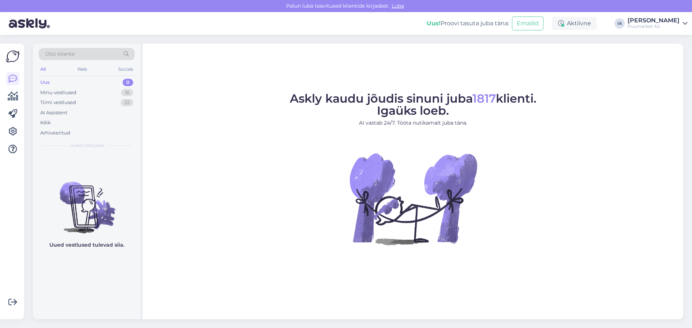 The image size is (692, 328). What do you see at coordinates (58, 103) in the screenshot?
I see `div: Tiimi vestlused` at bounding box center [58, 103].